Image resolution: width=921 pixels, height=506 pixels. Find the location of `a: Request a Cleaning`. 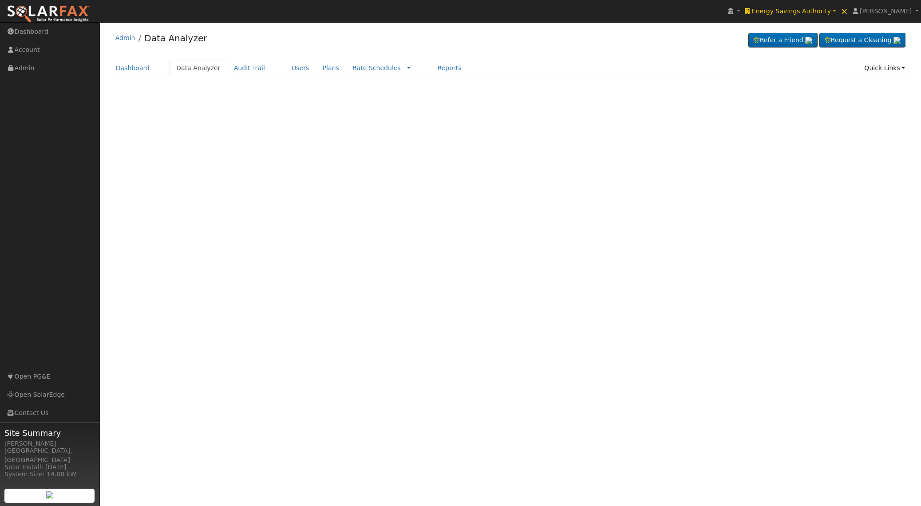

a: Request a Cleaning is located at coordinates (862, 40).